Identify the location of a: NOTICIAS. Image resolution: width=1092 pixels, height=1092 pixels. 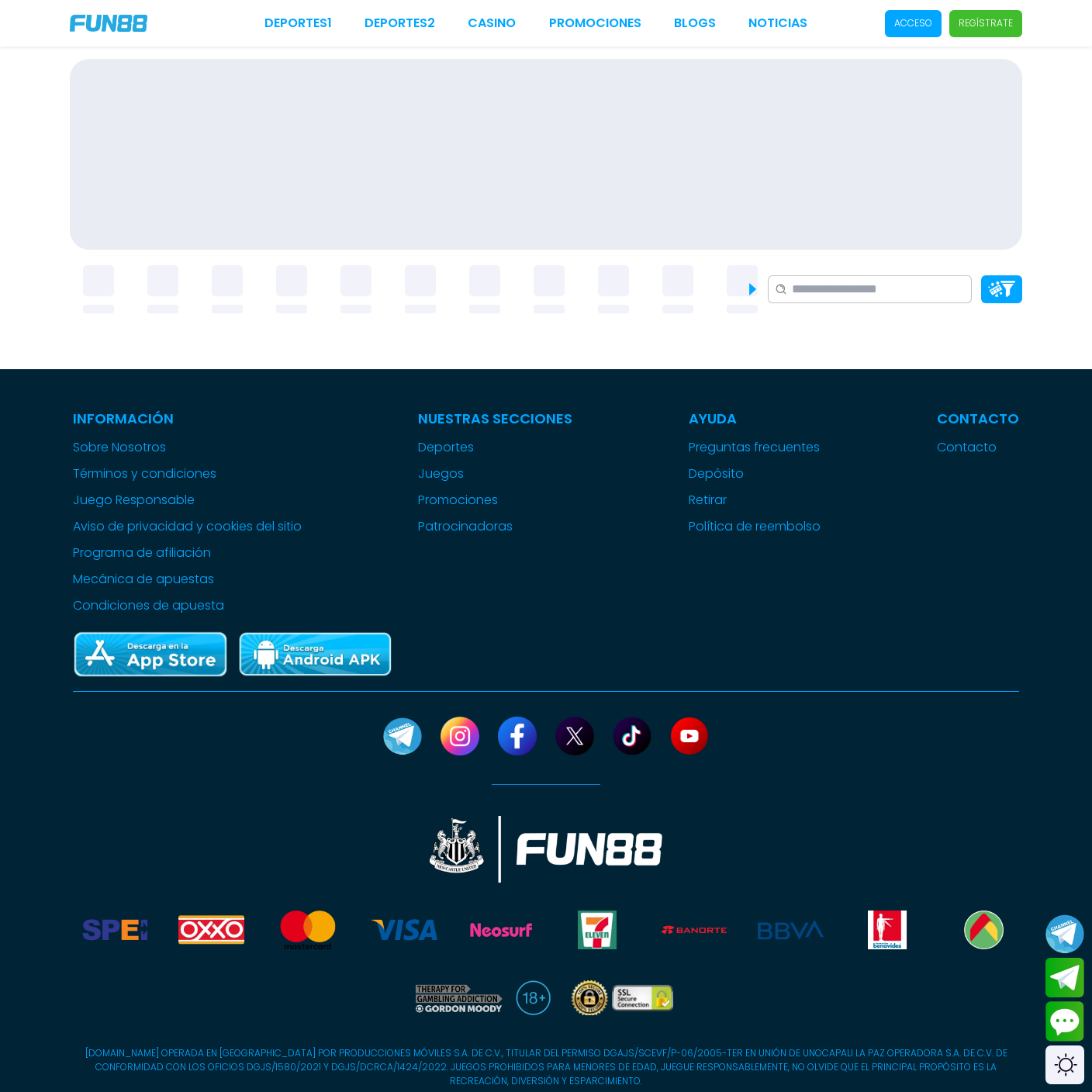
(778, 23).